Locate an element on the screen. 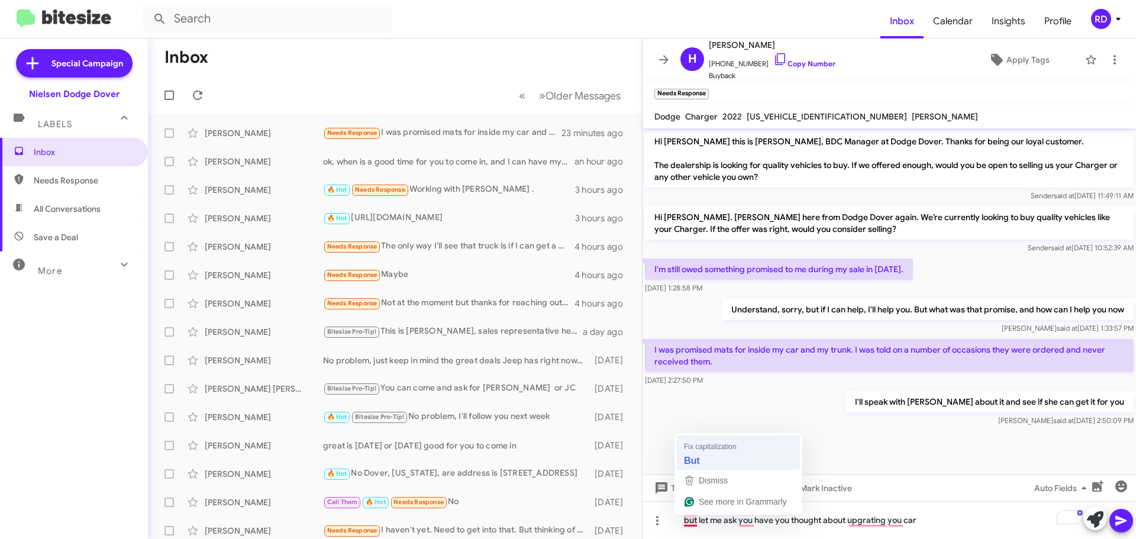 The height and width of the screenshot is (539, 1136). a: Insights is located at coordinates (1009, 21).